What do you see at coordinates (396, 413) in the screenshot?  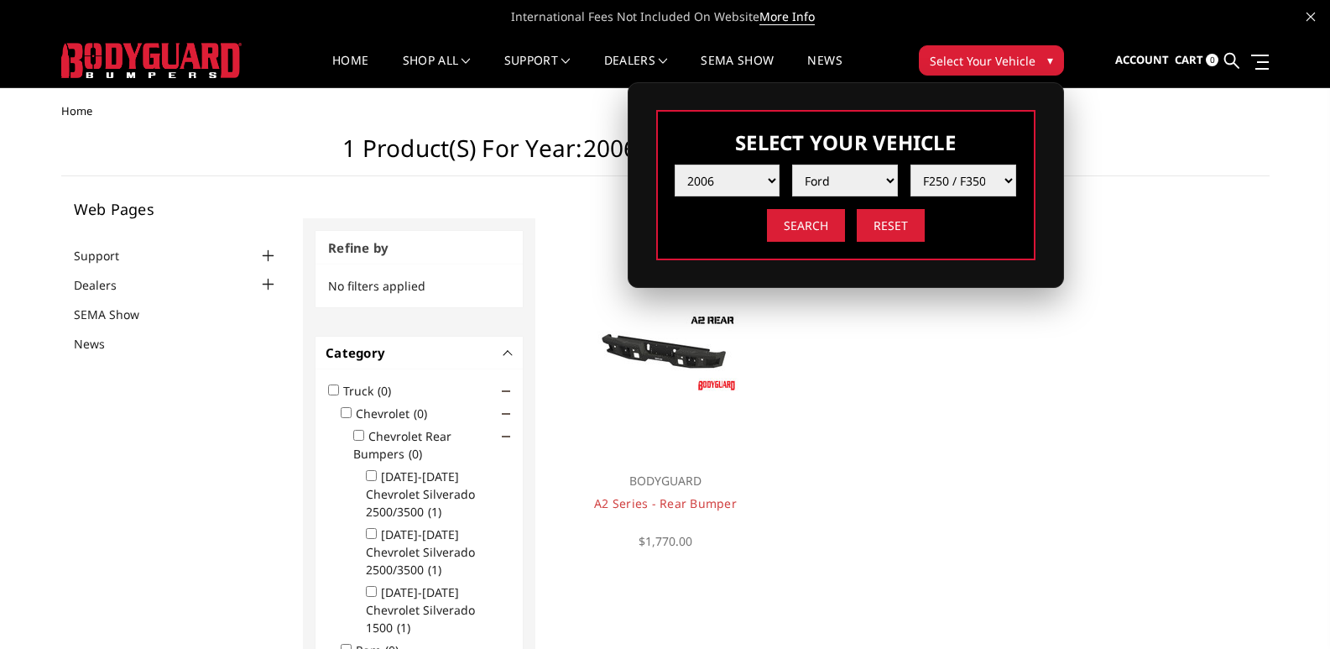 I see `label: Chevrolet` at bounding box center [396, 413].